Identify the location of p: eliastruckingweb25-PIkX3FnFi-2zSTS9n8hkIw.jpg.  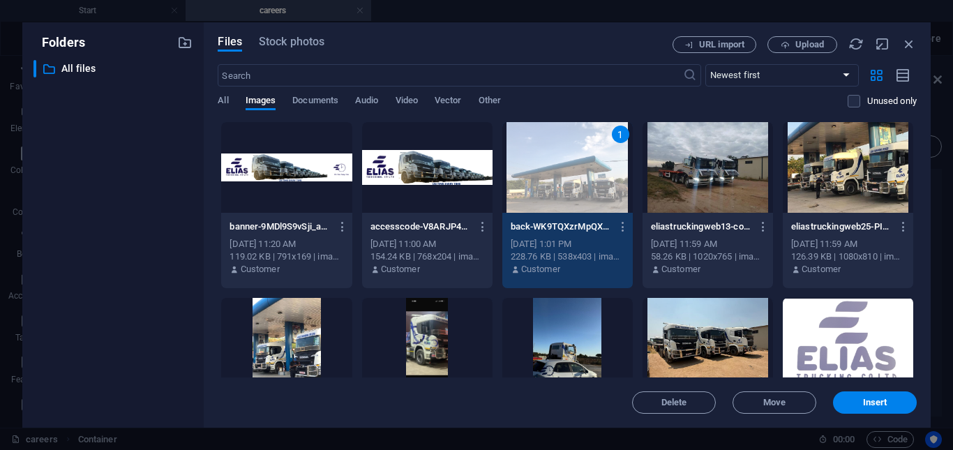
(841, 227).